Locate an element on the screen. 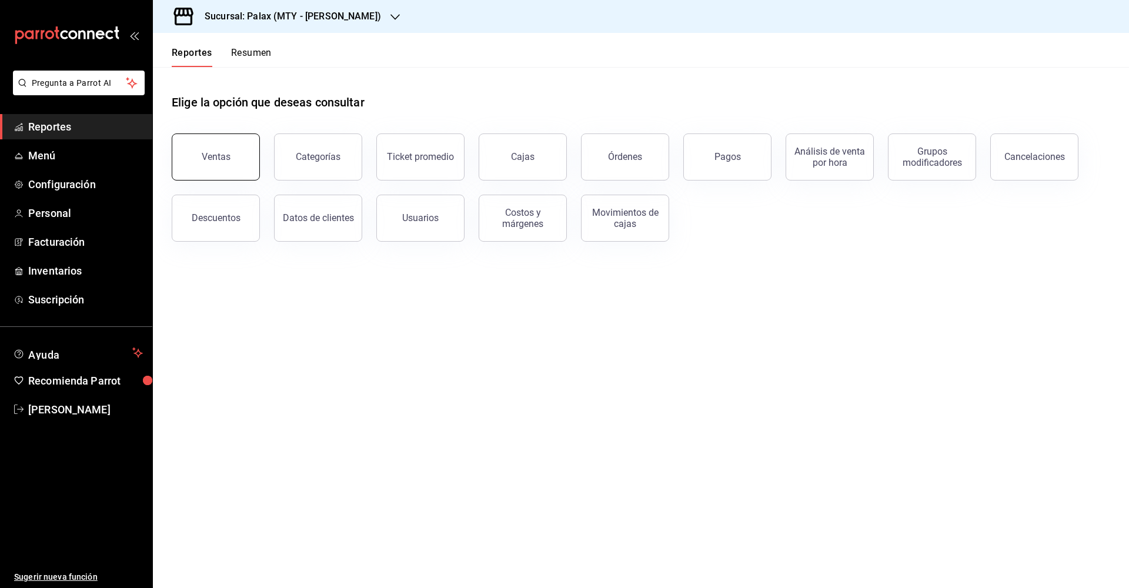 This screenshot has width=1129, height=588. button: Análisis de venta por hora is located at coordinates (829, 157).